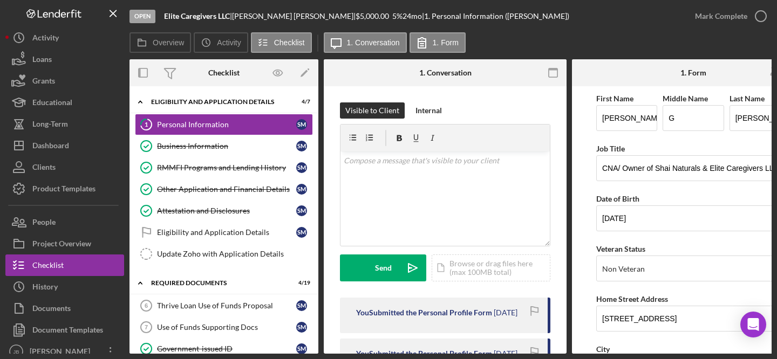 Image resolution: width=777 pixels, height=359 pixels. I want to click on a: 7Use of Funds Supporting DocsSM, so click(224, 327).